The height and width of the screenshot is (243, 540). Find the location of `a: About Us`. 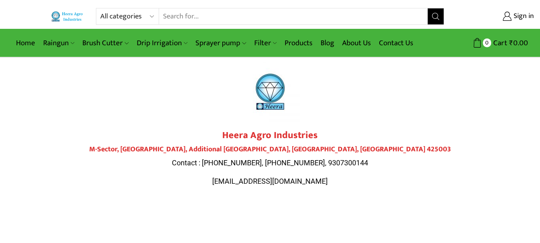

a: About Us is located at coordinates (356, 43).